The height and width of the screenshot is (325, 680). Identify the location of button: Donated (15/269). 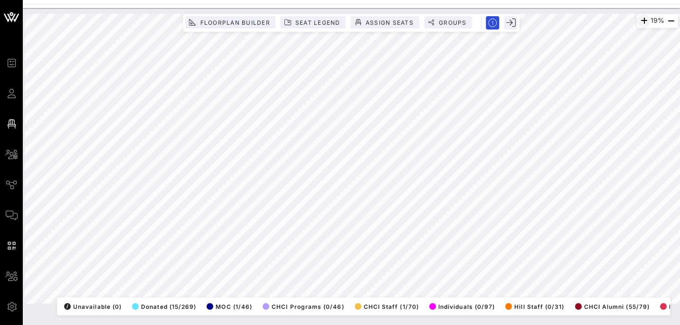
(163, 306).